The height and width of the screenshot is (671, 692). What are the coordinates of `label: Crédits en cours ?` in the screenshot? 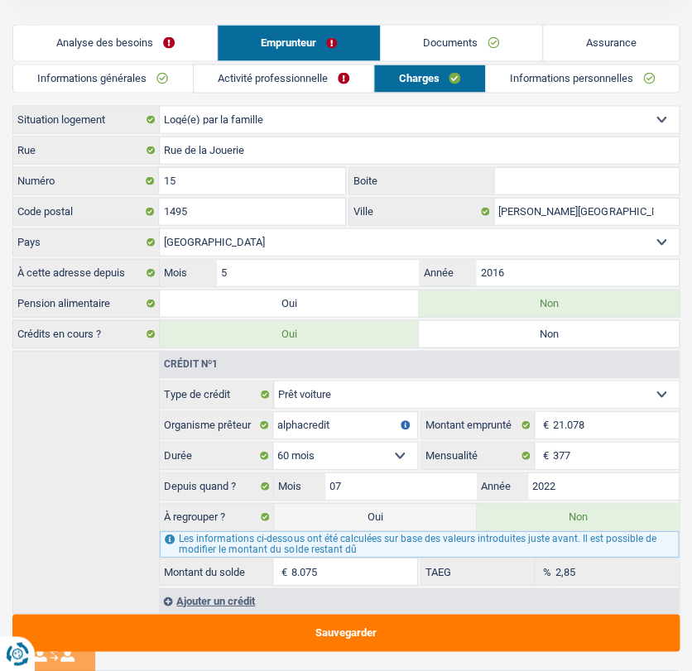 It's located at (86, 334).